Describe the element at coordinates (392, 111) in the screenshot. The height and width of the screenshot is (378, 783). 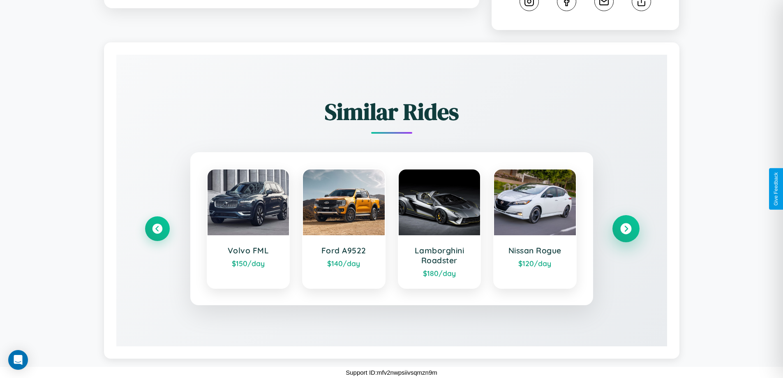
I see `h2: Similar Rides` at that location.